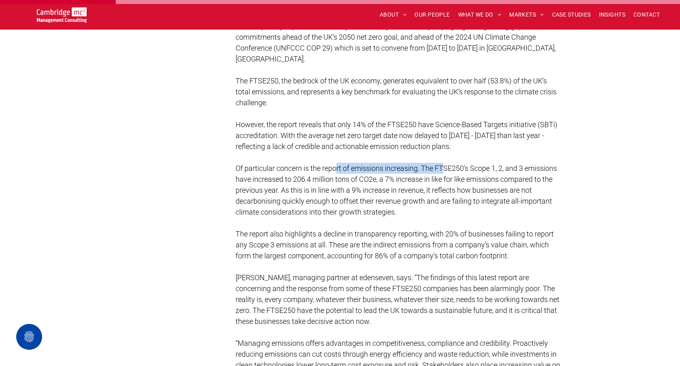 Image resolution: width=680 pixels, height=366 pixels. What do you see at coordinates (646, 15) in the screenshot?
I see `a: CONTACT` at bounding box center [646, 15].